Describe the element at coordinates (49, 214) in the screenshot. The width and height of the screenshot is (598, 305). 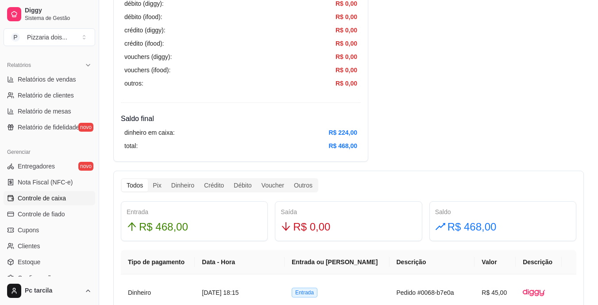
I see `a: Controle de fiado` at that location.